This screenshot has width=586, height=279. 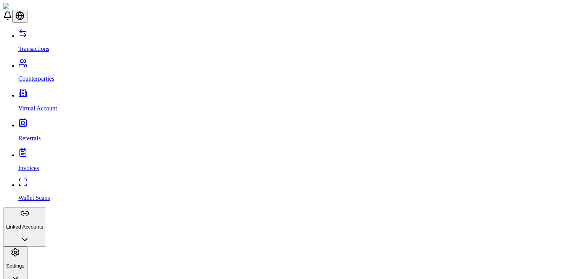 I want to click on p: Transactions, so click(x=301, y=49).